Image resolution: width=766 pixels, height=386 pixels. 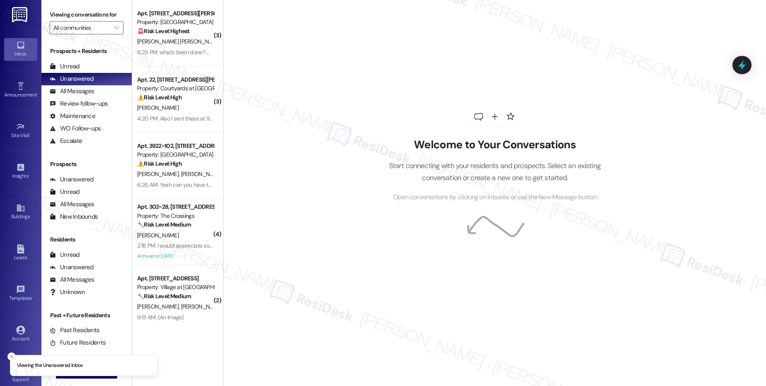 What do you see at coordinates (79, 104) in the screenshot?
I see `div: Review follow-ups` at bounding box center [79, 104].